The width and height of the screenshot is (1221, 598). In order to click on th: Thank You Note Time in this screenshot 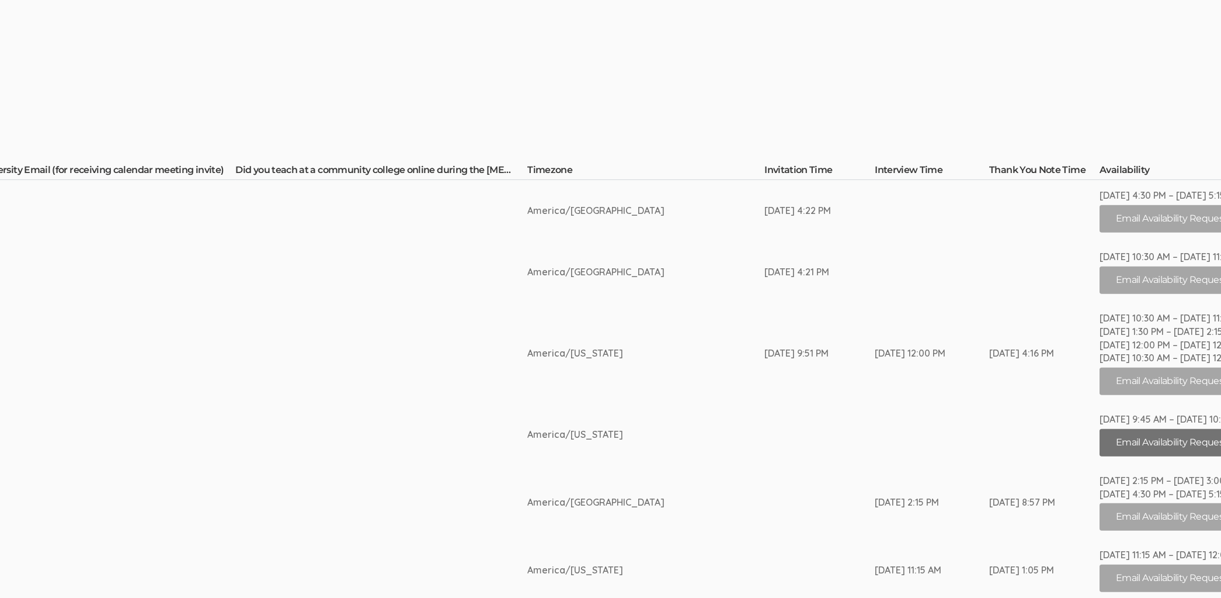, I will do `click(1044, 172)`.